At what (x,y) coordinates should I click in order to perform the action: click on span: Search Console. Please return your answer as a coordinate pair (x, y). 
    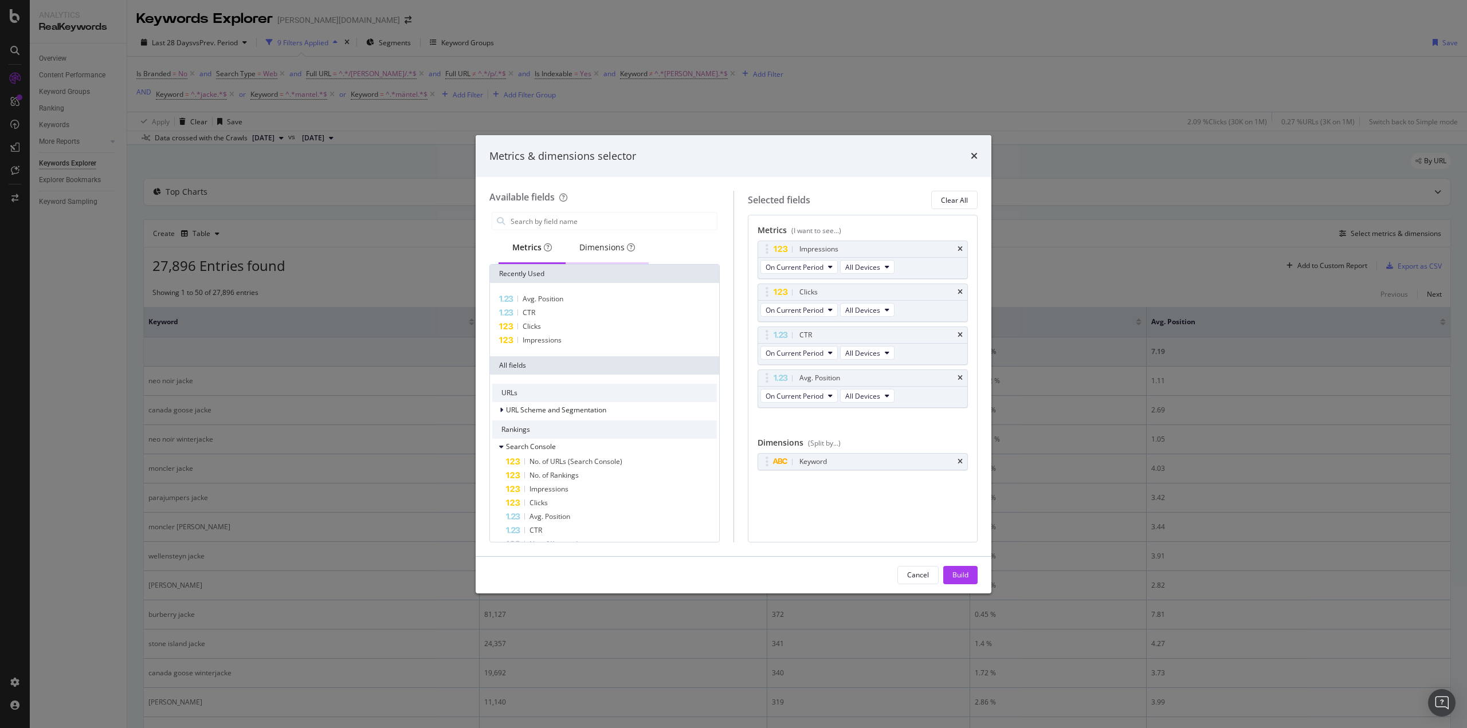
    Looking at the image, I should click on (531, 446).